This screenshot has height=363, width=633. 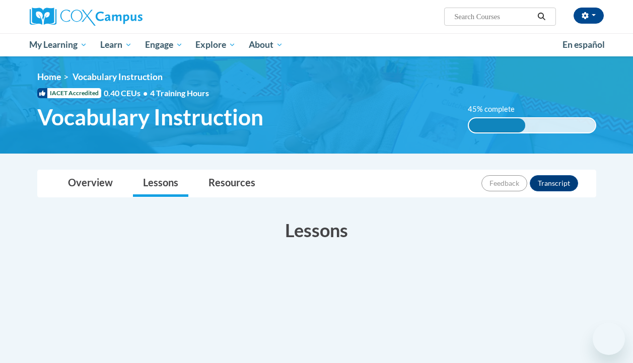 What do you see at coordinates (216, 45) in the screenshot?
I see `a: Explore` at bounding box center [216, 45].